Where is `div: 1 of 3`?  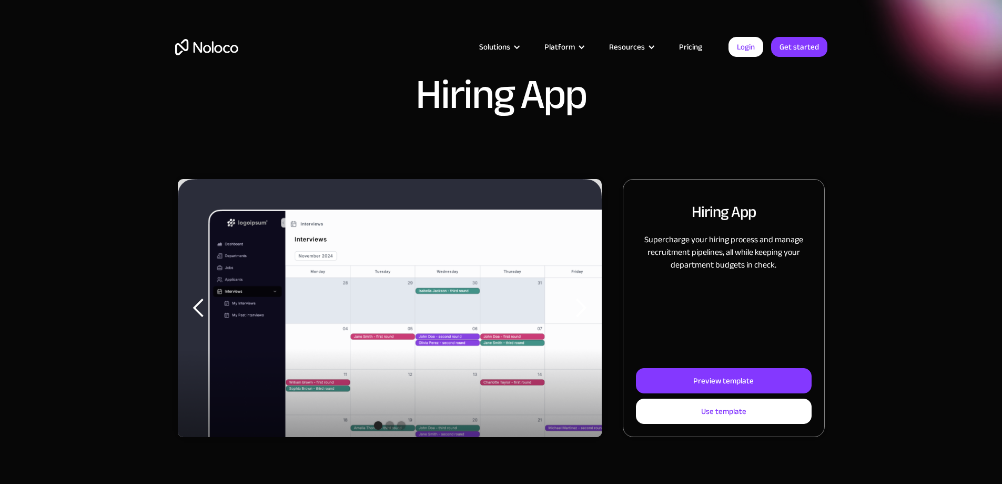 div: 1 of 3 is located at coordinates (390, 308).